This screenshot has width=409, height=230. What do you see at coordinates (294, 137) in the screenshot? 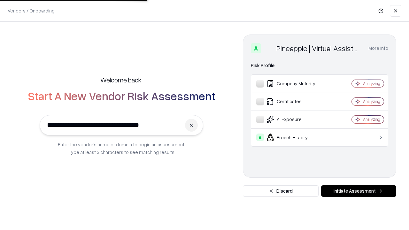
I see `div: Breach History` at bounding box center [294, 137].